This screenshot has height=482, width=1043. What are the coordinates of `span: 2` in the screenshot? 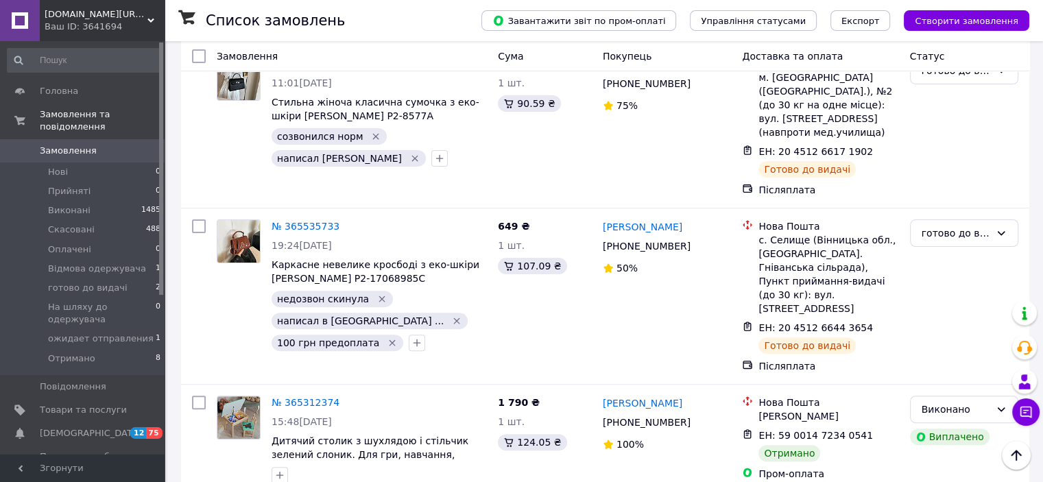 It's located at (158, 288).